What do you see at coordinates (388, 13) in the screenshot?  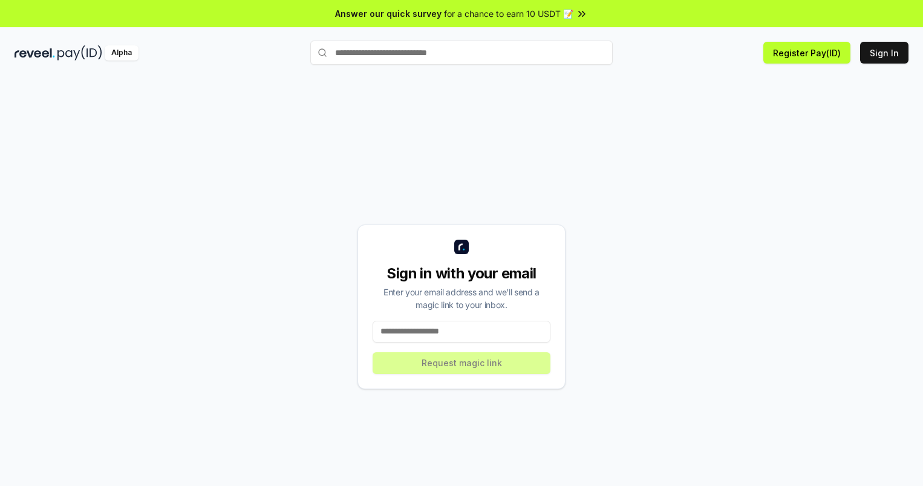 I see `span: Answer our quick survey` at bounding box center [388, 13].